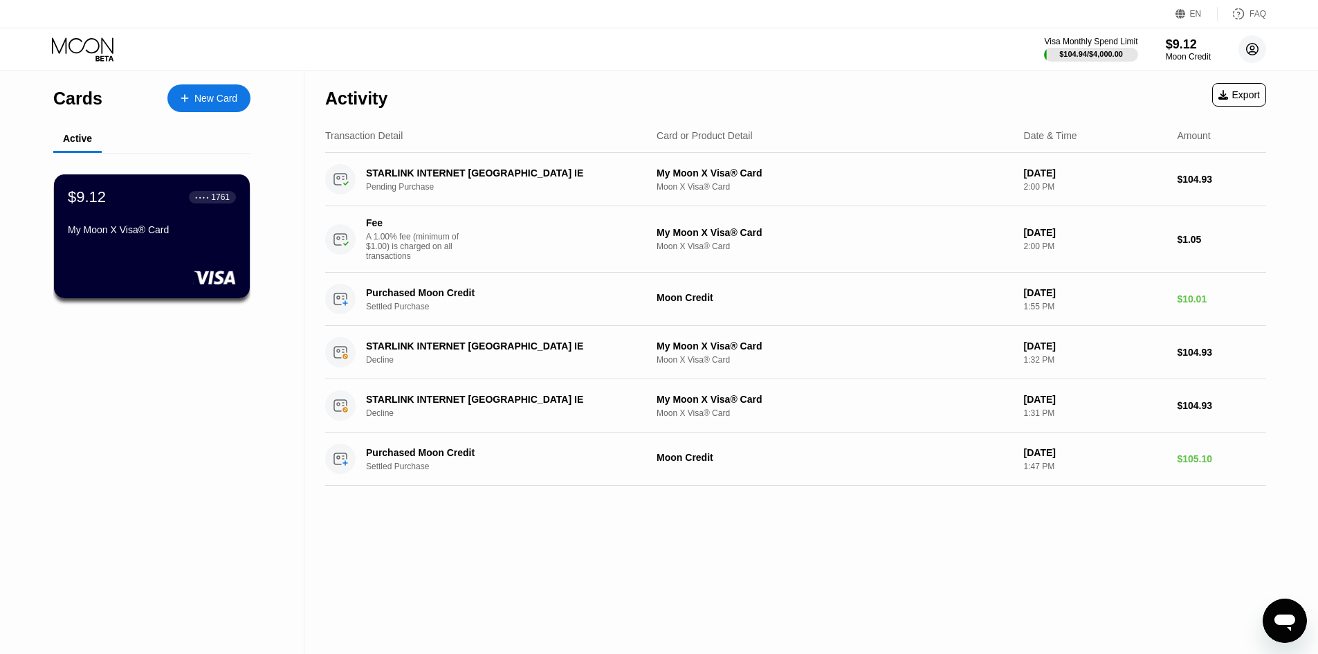  What do you see at coordinates (704, 136) in the screenshot?
I see `div: Card or Product Detail` at bounding box center [704, 136].